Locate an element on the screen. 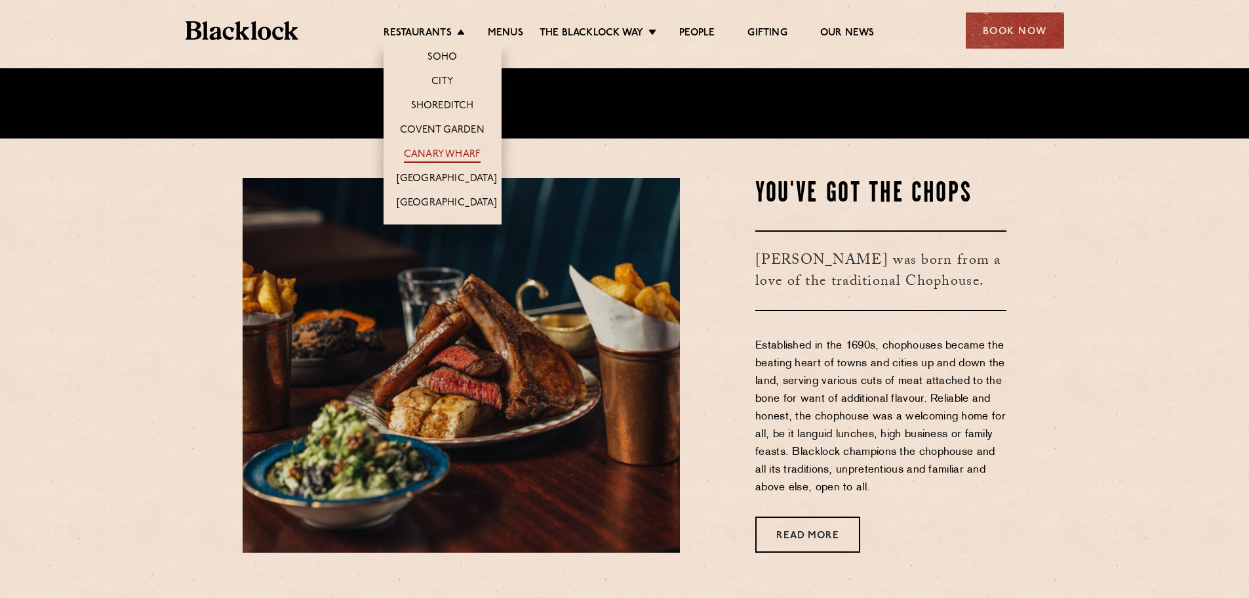  a: Our News is located at coordinates (847, 34).